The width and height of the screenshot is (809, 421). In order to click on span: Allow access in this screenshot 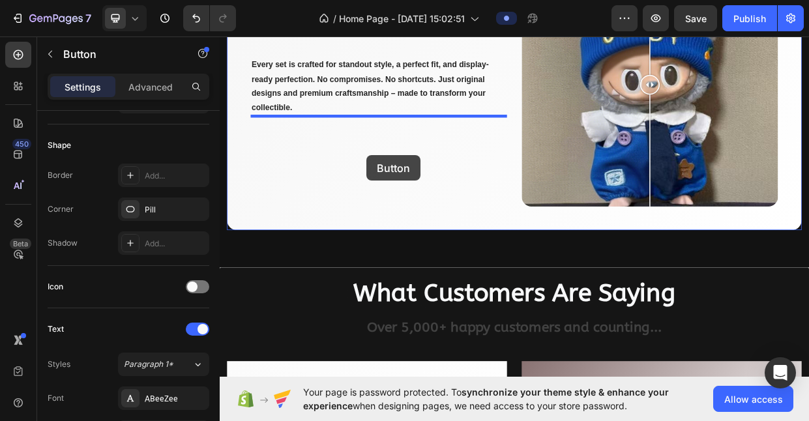, I will do `click(754, 399)`.